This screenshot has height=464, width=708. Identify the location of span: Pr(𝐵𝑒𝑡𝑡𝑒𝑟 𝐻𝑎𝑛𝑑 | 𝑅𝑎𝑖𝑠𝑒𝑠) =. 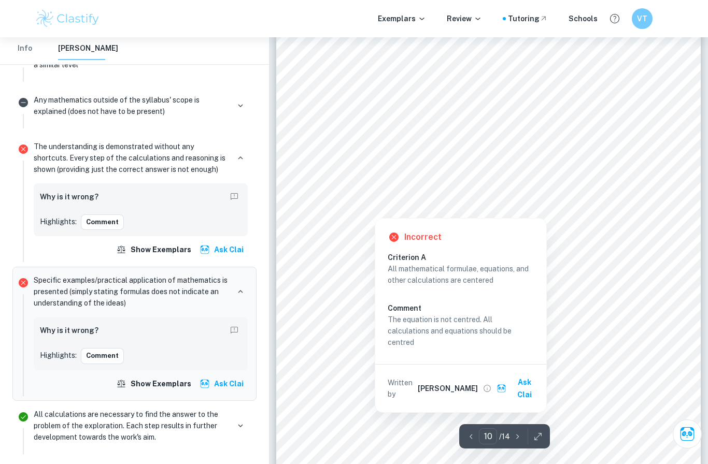
(403, 425).